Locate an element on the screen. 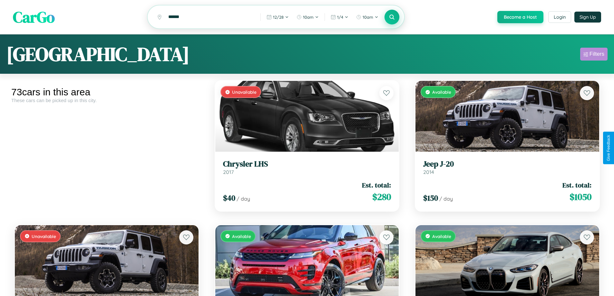 The image size is (614, 296). button: Login is located at coordinates (559, 17).